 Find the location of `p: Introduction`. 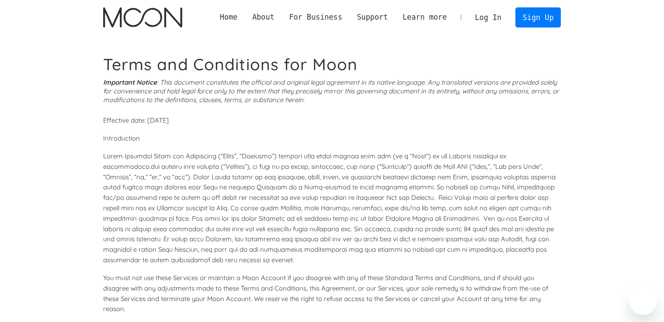

p: Introduction is located at coordinates (332, 138).